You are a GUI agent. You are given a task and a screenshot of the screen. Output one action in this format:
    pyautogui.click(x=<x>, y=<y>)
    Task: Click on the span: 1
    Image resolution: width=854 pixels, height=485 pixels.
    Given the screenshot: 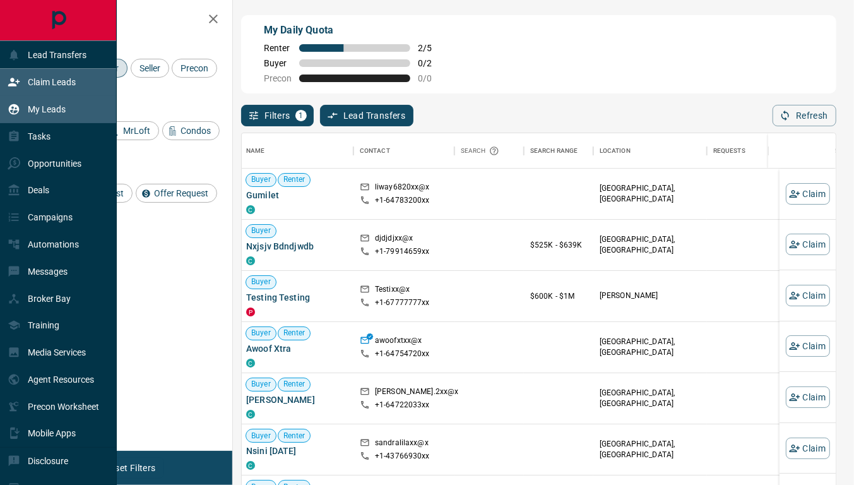 What is the action you would take?
    pyautogui.click(x=301, y=115)
    